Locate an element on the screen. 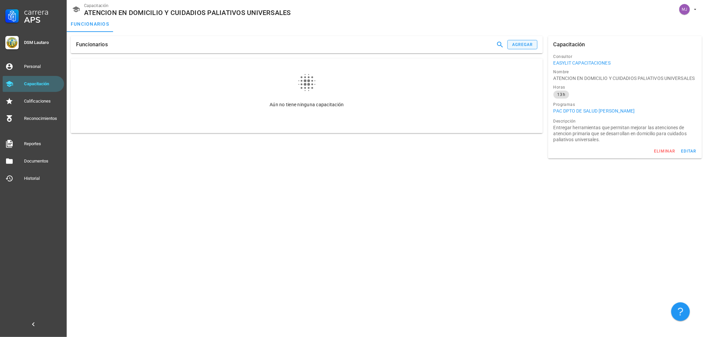 This screenshot has height=337, width=706. div: Horas is located at coordinates (625, 87).